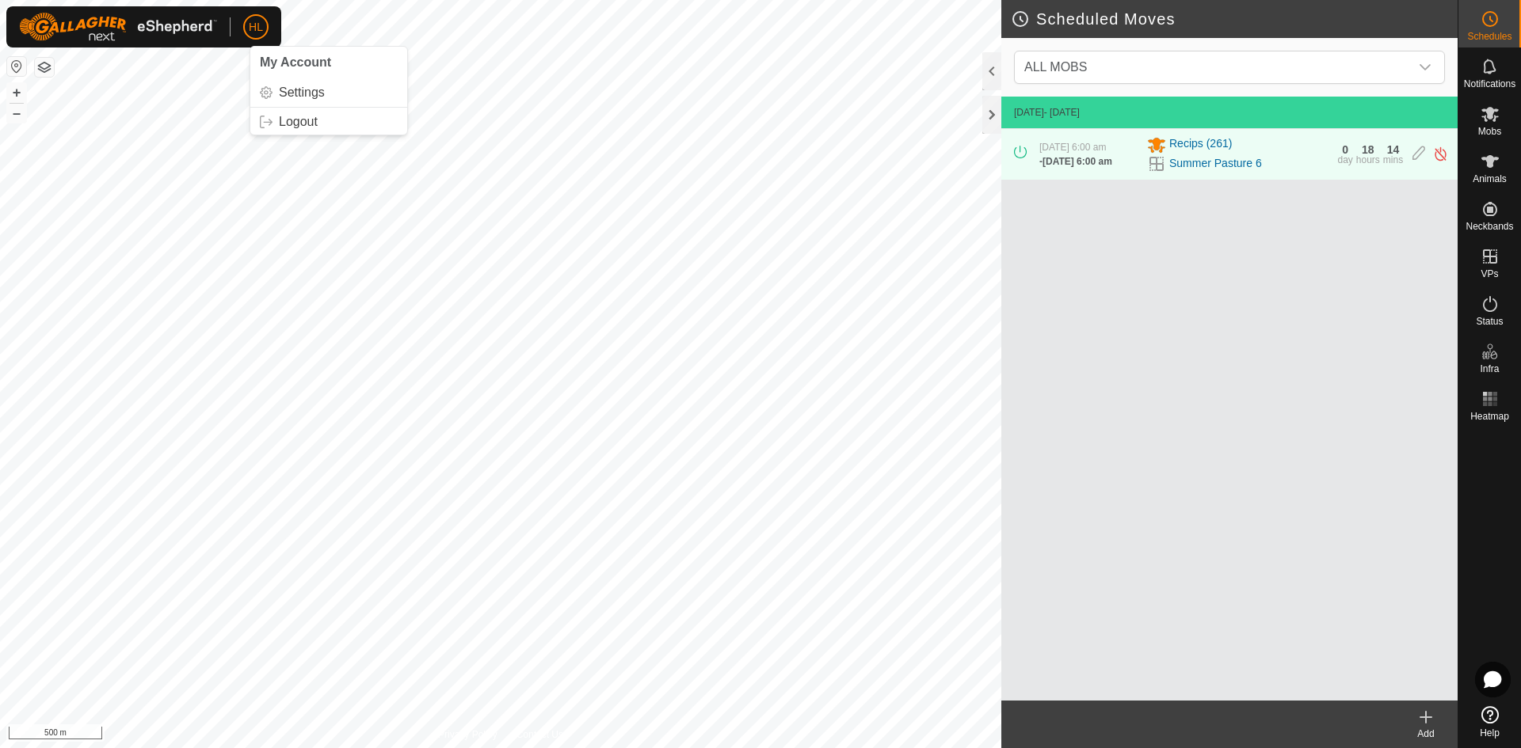 This screenshot has width=1521, height=748. What do you see at coordinates (1344, 160) in the screenshot?
I see `div: day` at bounding box center [1344, 160].